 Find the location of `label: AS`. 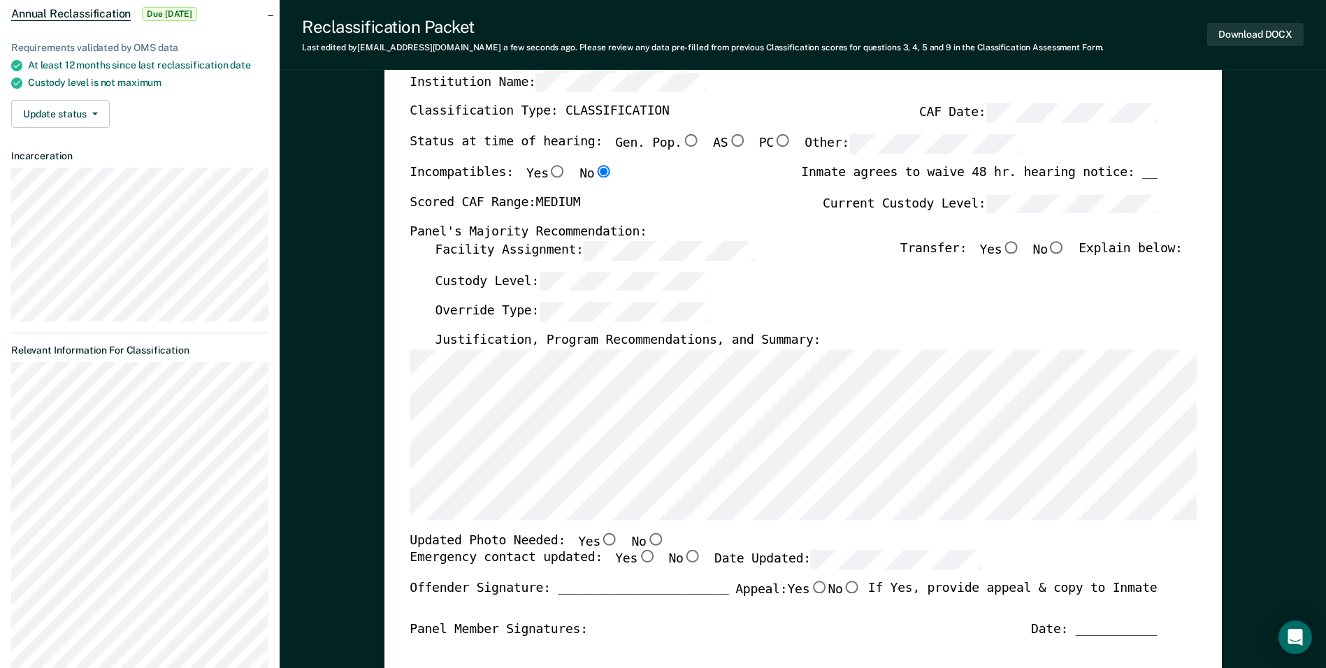

label: AS is located at coordinates (729, 144).